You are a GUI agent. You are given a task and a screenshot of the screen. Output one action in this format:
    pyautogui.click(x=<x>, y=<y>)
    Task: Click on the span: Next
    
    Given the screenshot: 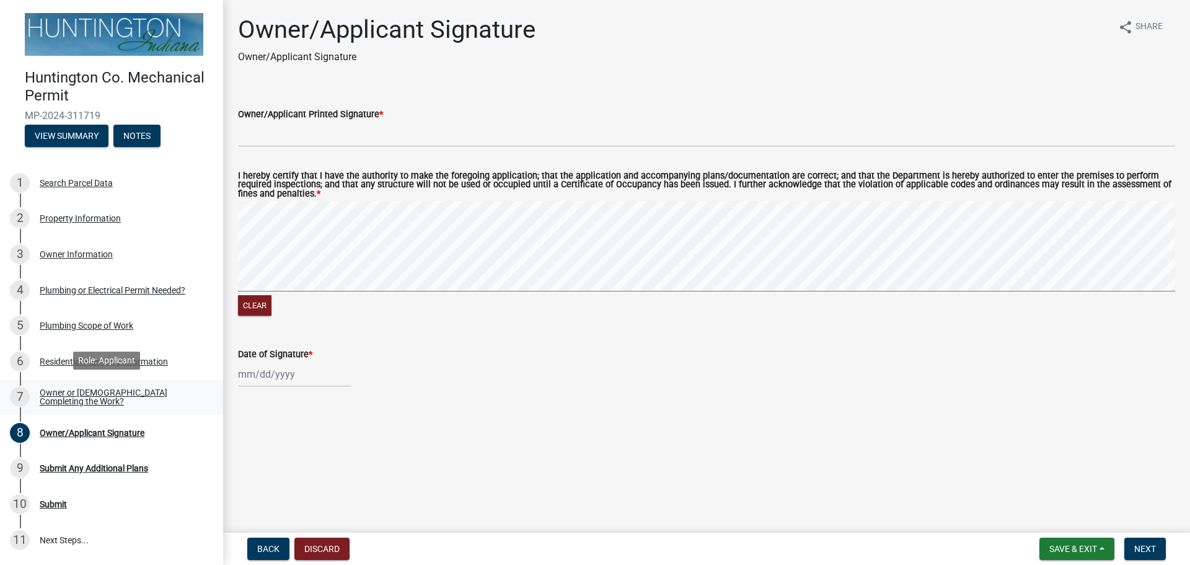 What is the action you would take?
    pyautogui.click(x=1145, y=548)
    